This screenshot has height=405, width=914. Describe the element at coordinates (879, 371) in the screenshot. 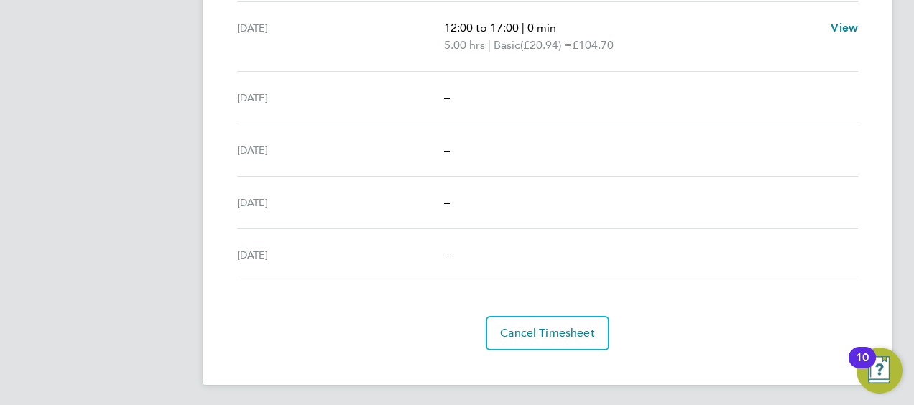

I see `button: Open Resource Center, 10 new notifications` at that location.